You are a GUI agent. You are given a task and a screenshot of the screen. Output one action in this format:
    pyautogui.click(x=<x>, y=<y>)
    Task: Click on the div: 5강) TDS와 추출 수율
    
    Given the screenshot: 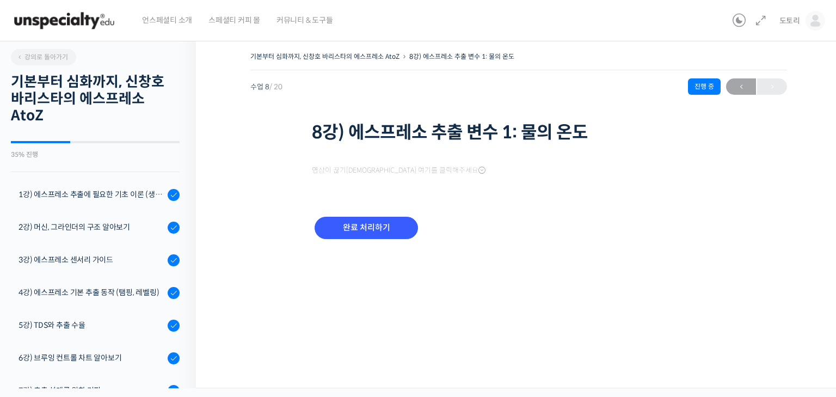 What is the action you would take?
    pyautogui.click(x=91, y=325)
    